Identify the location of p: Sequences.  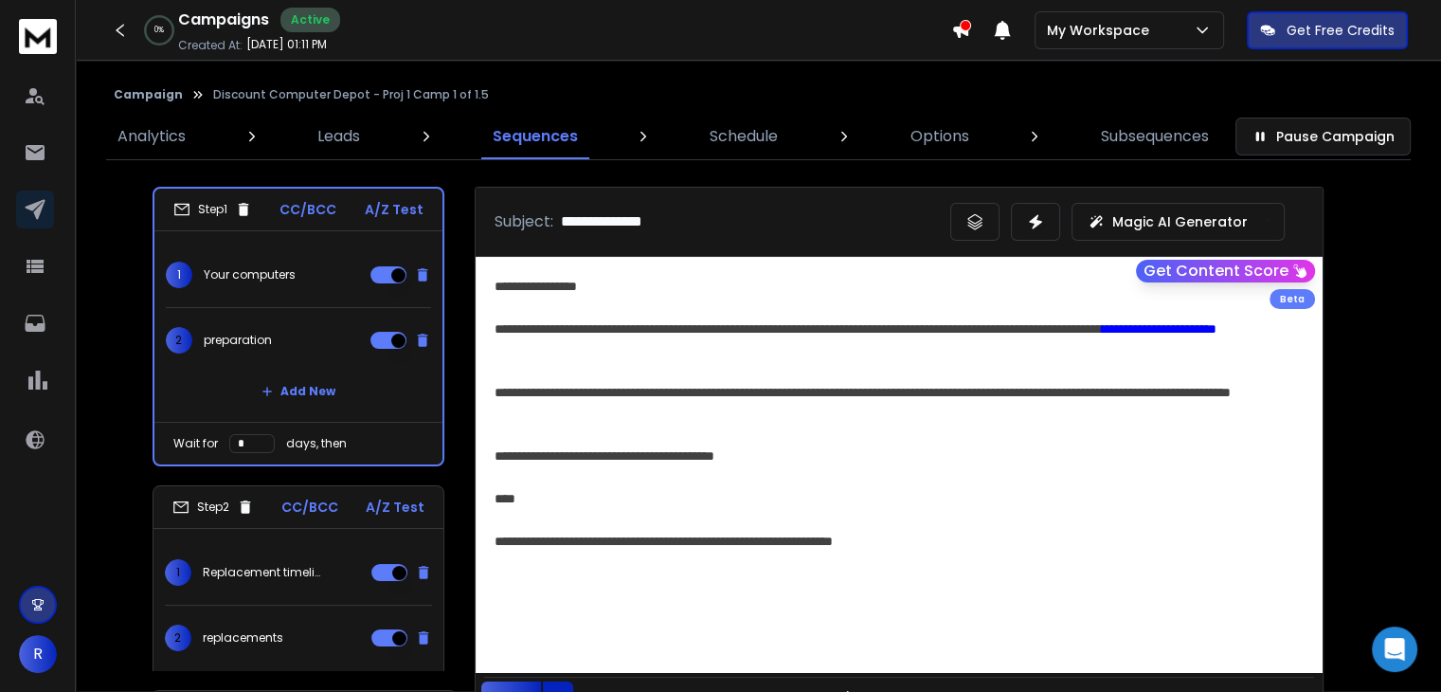
(535, 136).